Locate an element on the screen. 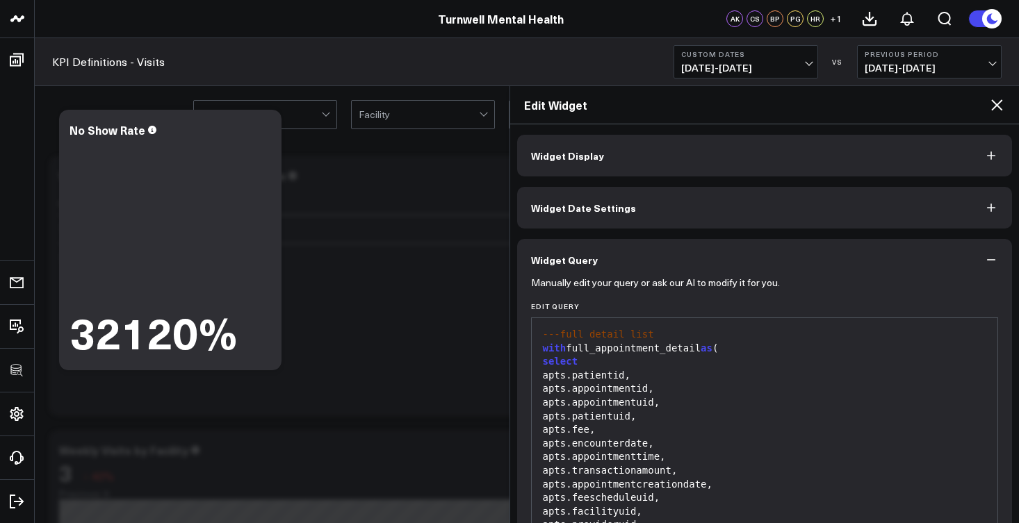 The image size is (1019, 523). div: Previous: 5 is located at coordinates (514, 494).